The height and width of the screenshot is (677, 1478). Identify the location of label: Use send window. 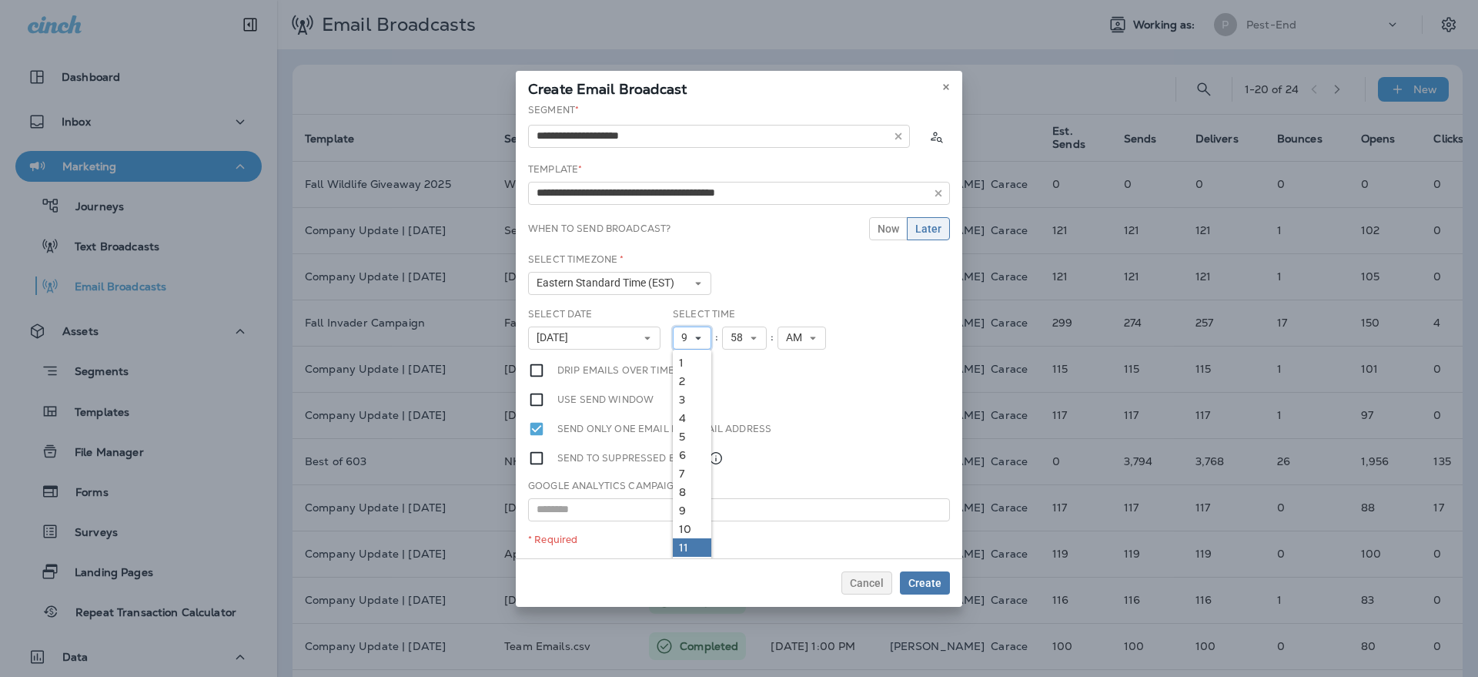
(605, 399).